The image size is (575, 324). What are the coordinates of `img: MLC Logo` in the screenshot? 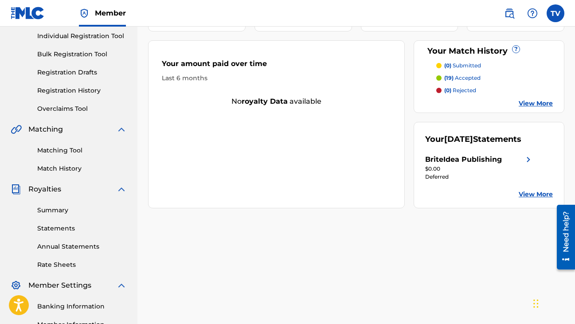 It's located at (27, 13).